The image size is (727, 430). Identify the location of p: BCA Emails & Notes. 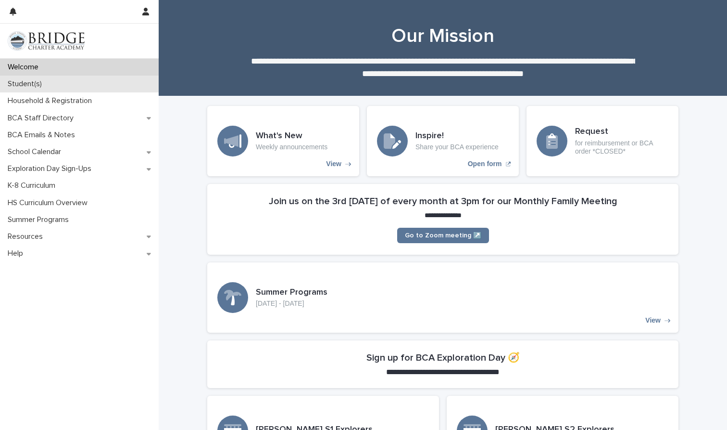
(43, 135).